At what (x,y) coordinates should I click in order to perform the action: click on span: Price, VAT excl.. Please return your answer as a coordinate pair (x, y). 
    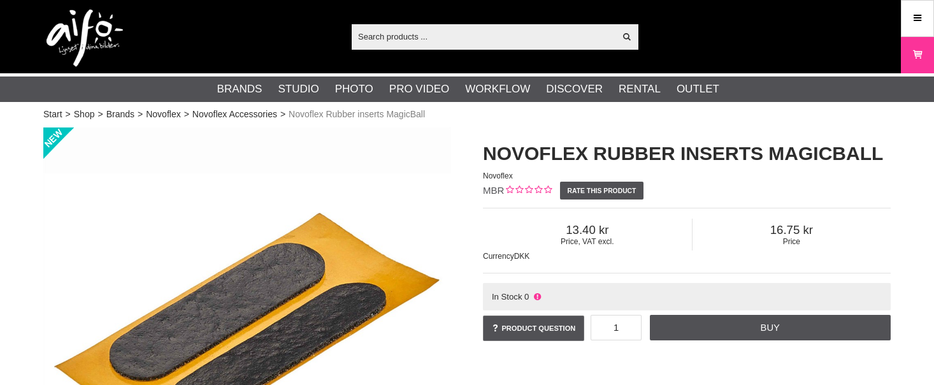
    Looking at the image, I should click on (588, 242).